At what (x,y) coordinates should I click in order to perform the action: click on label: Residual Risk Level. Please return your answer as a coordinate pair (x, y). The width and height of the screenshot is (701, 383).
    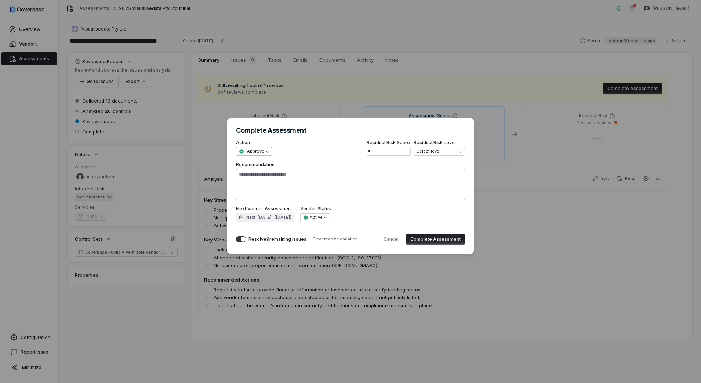
    Looking at the image, I should click on (440, 142).